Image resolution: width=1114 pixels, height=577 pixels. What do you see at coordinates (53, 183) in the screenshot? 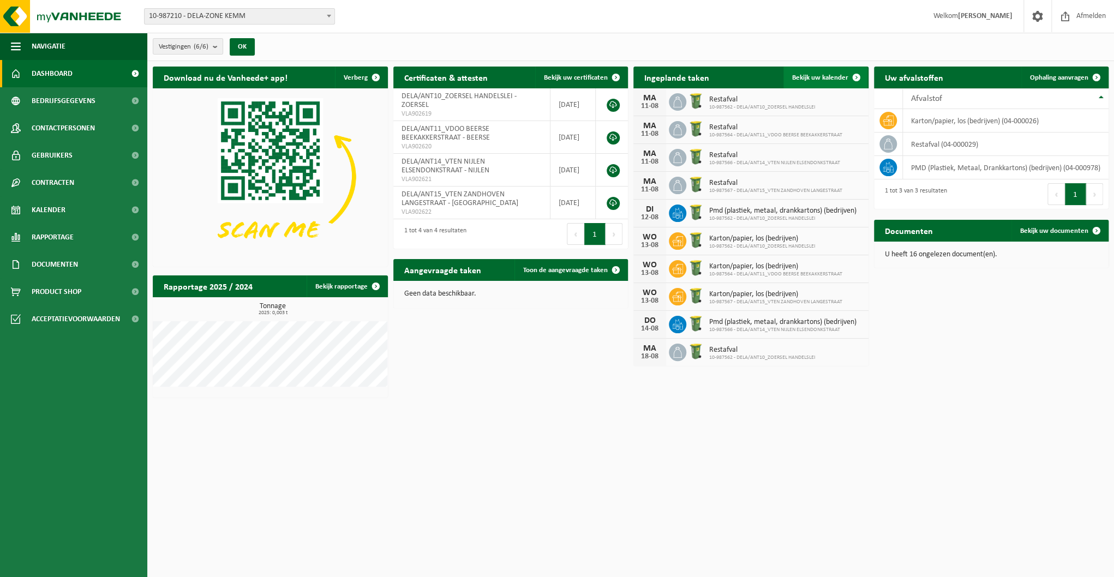
I see `span: Contracten` at bounding box center [53, 183].